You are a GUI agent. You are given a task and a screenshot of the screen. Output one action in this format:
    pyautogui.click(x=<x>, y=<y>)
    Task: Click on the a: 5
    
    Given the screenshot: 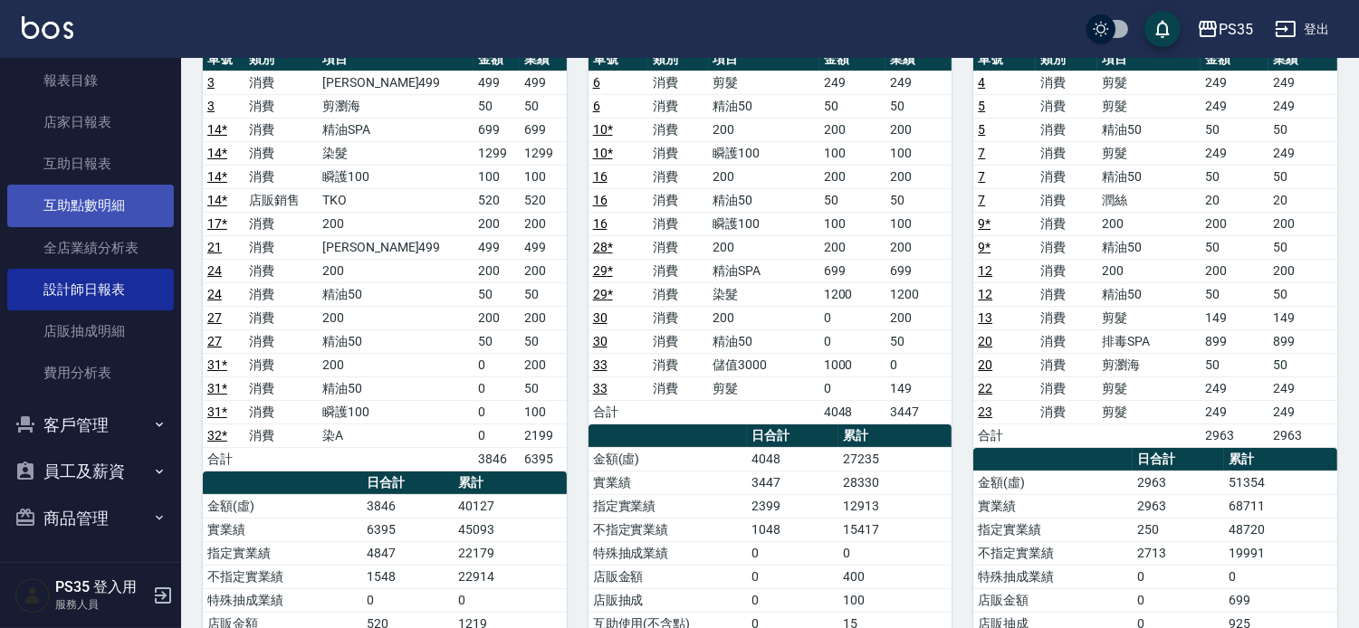 What is the action you would take?
    pyautogui.click(x=981, y=106)
    